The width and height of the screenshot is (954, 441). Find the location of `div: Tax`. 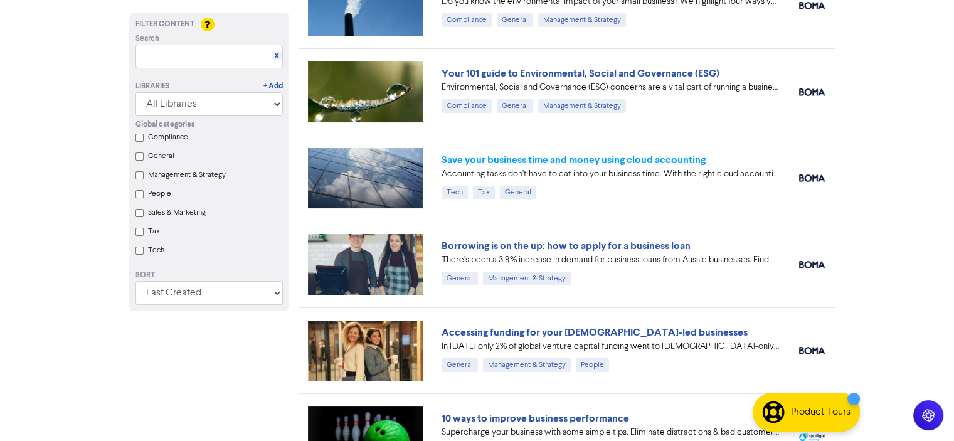

div: Tax is located at coordinates (484, 193).